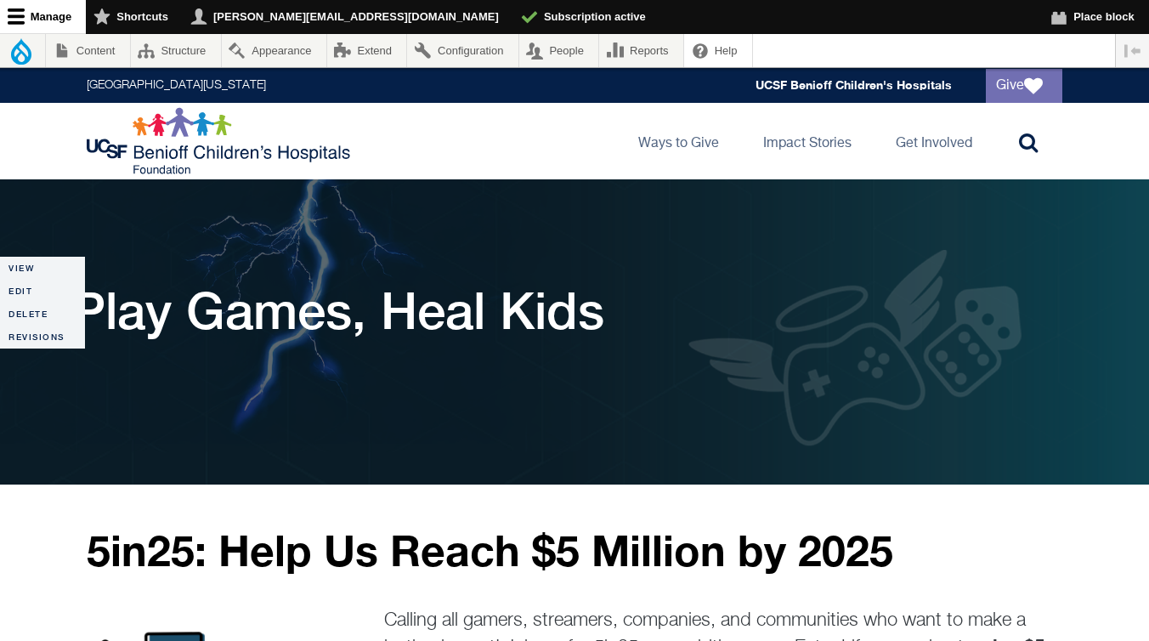 This screenshot has width=1149, height=641. I want to click on a: Content, so click(88, 50).